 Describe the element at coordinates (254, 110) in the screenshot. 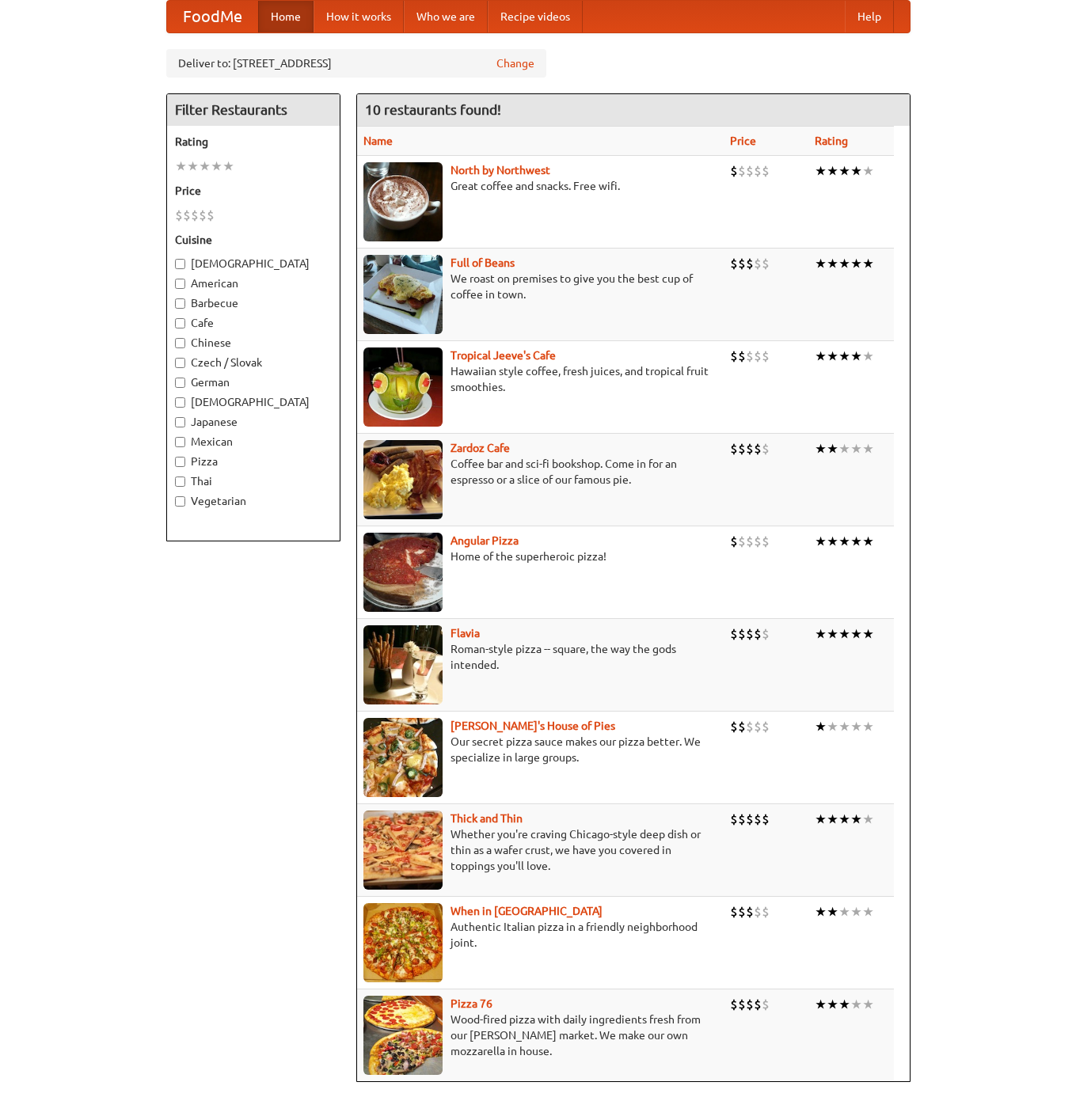

I see `h4: Filter Restaurants` at that location.